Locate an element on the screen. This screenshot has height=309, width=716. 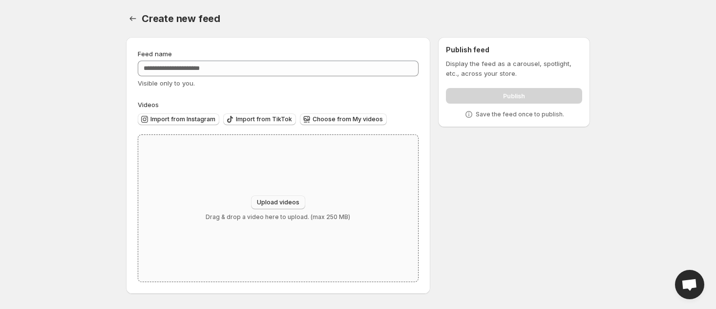
span: Import from Instagram is located at coordinates (183, 119).